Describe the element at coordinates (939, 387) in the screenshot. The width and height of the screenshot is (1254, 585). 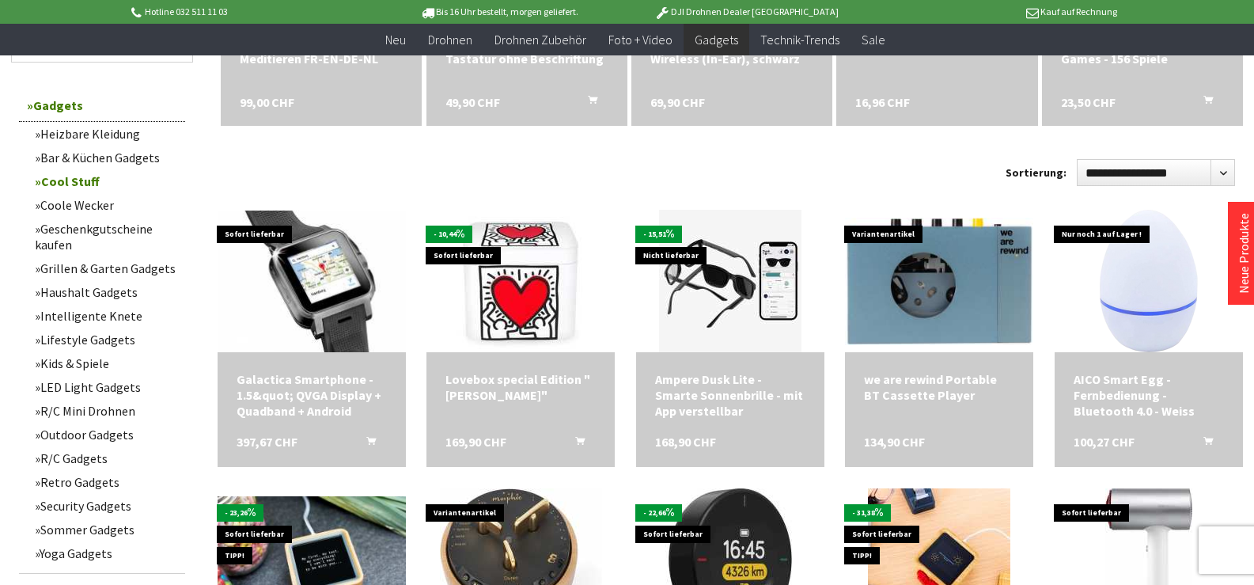
I see `a: we are rewind Portable BT Cassette Player 134,90 CHF` at that location.